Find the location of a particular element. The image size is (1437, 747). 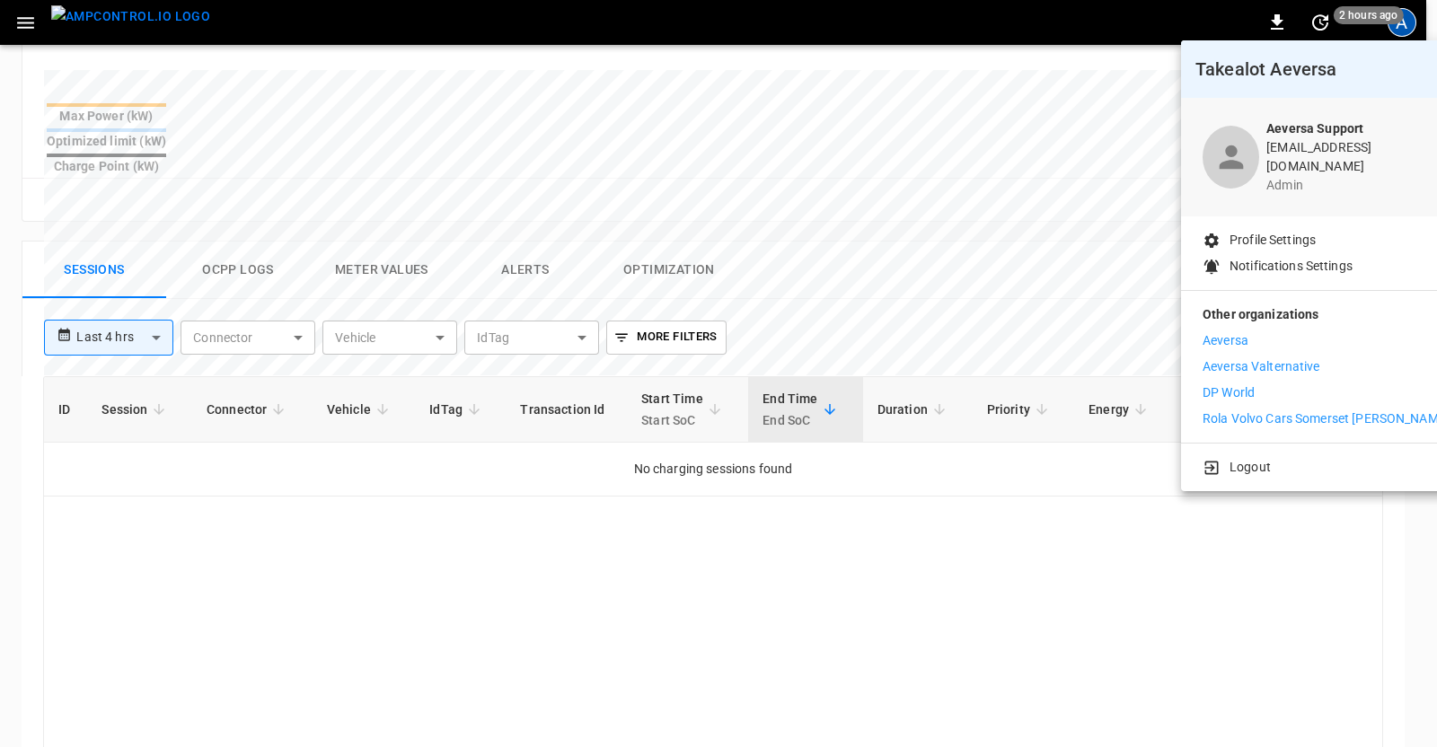

p: Profile Settings is located at coordinates (1273, 240).